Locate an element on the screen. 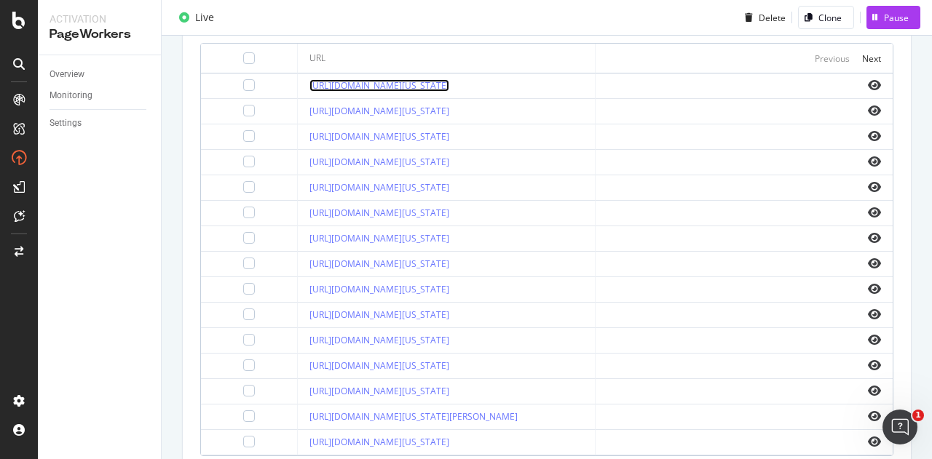  div: Live is located at coordinates (205, 17).